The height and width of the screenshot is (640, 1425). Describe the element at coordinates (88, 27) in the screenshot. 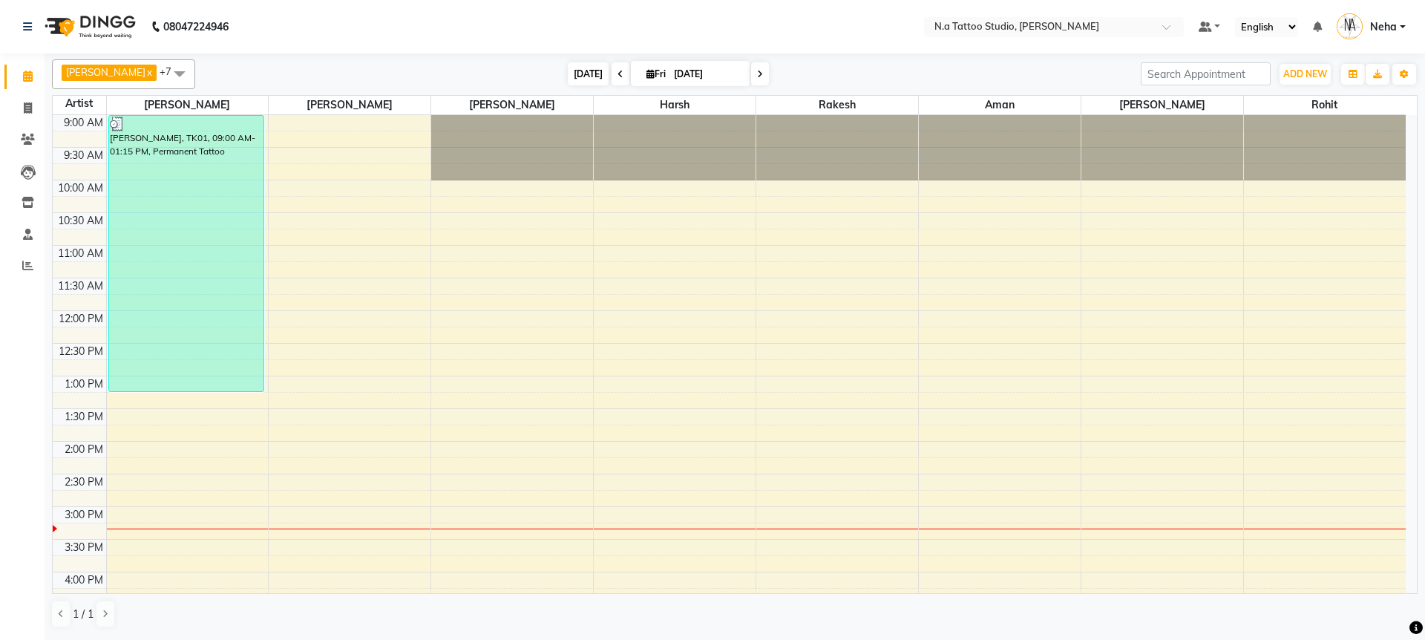

I see `img: logo` at that location.